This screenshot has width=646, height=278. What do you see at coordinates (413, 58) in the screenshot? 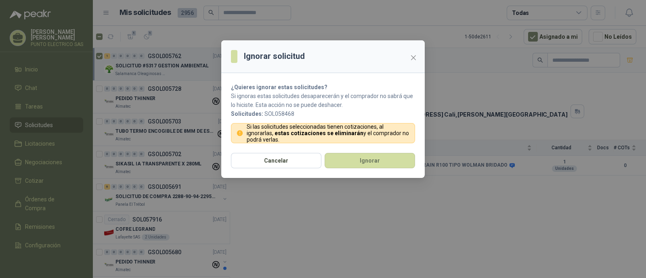
I see `button: Close` at bounding box center [413, 58].